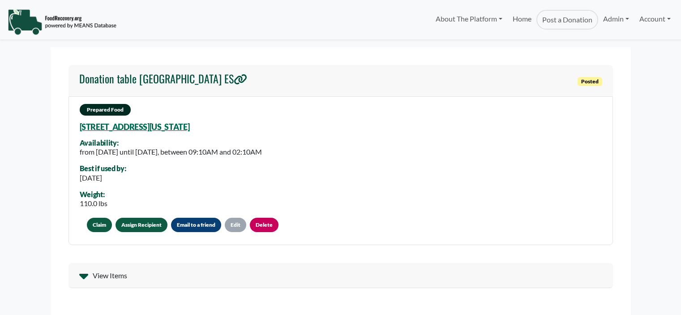  What do you see at coordinates (616, 19) in the screenshot?
I see `a: Admin` at bounding box center [616, 19].